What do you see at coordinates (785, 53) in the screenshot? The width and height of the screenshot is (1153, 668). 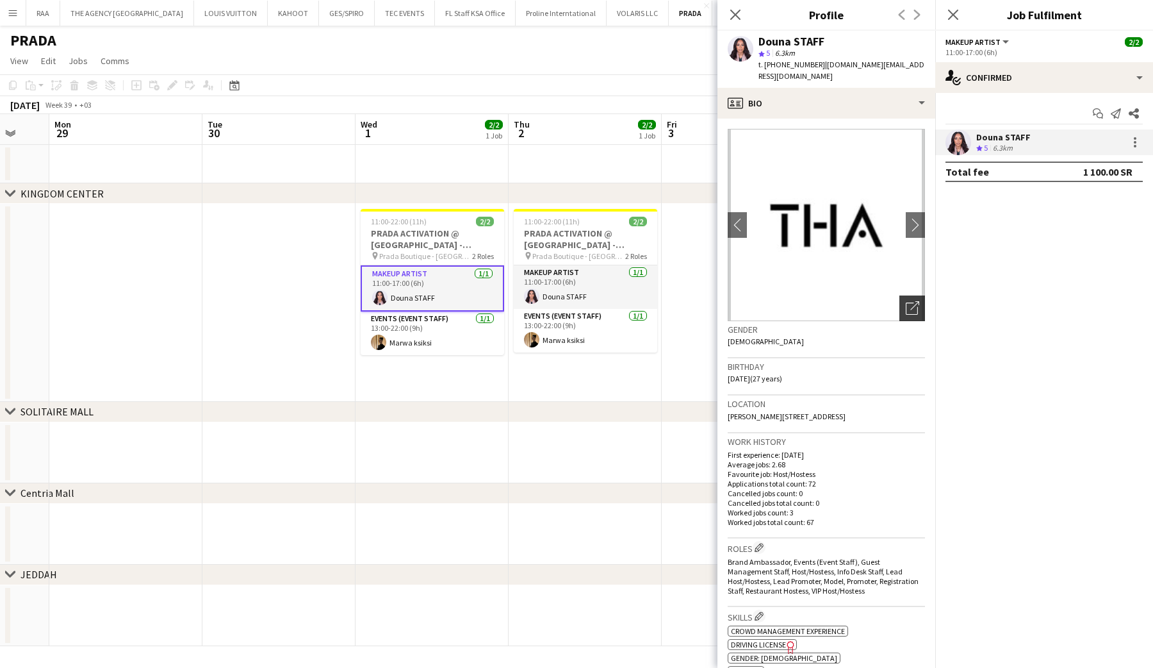 I see `span: 6.3km` at bounding box center [785, 53].